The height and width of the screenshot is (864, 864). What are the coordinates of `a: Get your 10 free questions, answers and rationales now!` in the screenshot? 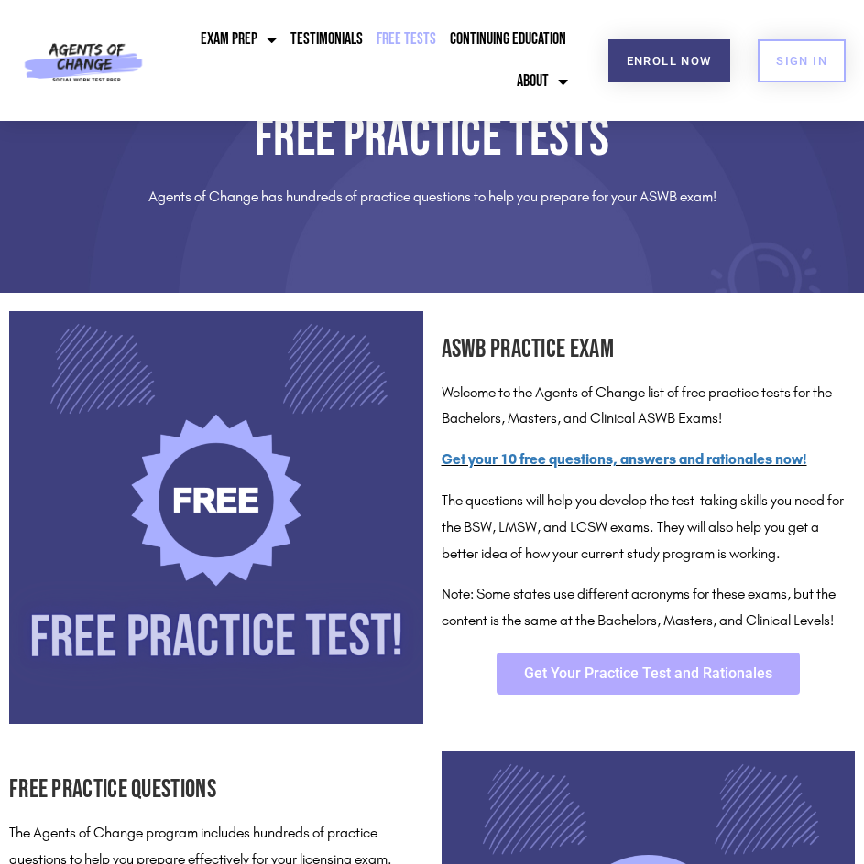 It's located at (624, 459).